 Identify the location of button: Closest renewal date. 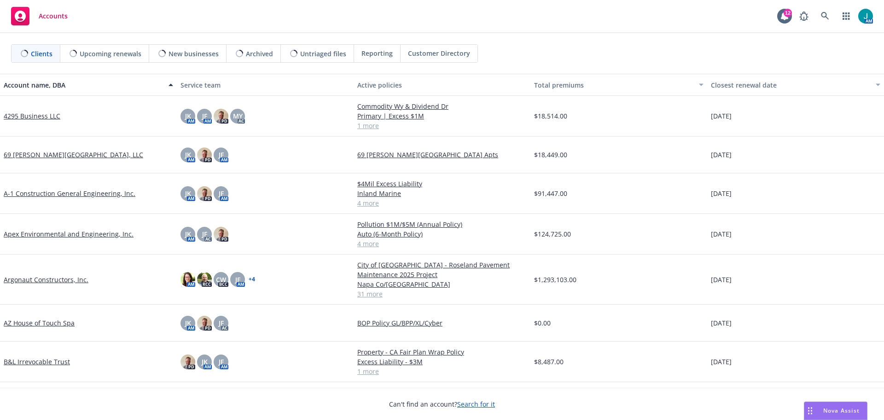
(796, 85).